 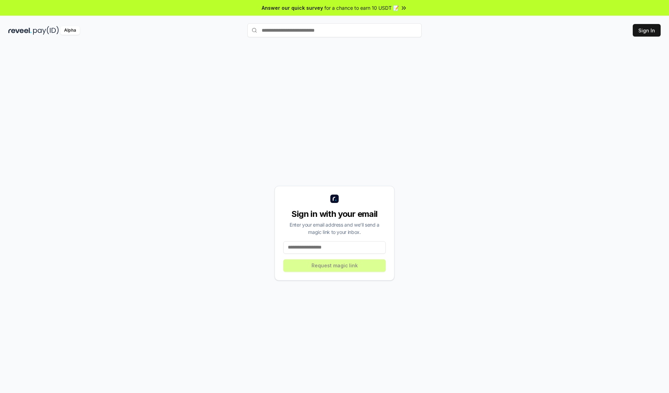 I want to click on img: pay_id, so click(x=46, y=30).